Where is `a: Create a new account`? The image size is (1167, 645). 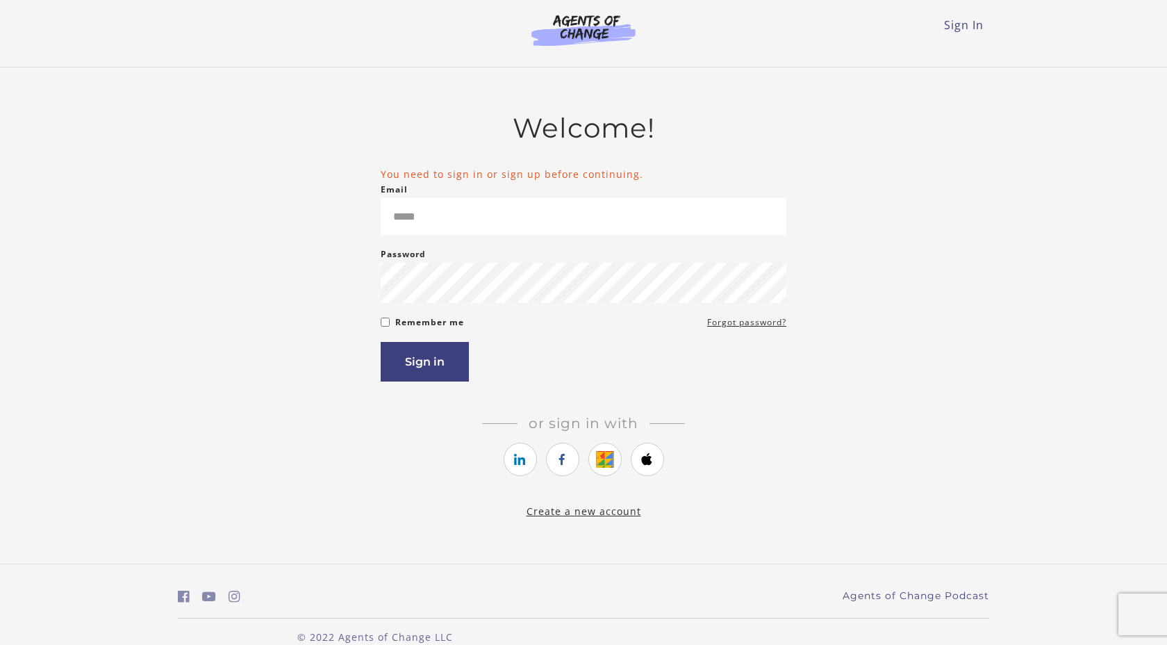 a: Create a new account is located at coordinates (584, 511).